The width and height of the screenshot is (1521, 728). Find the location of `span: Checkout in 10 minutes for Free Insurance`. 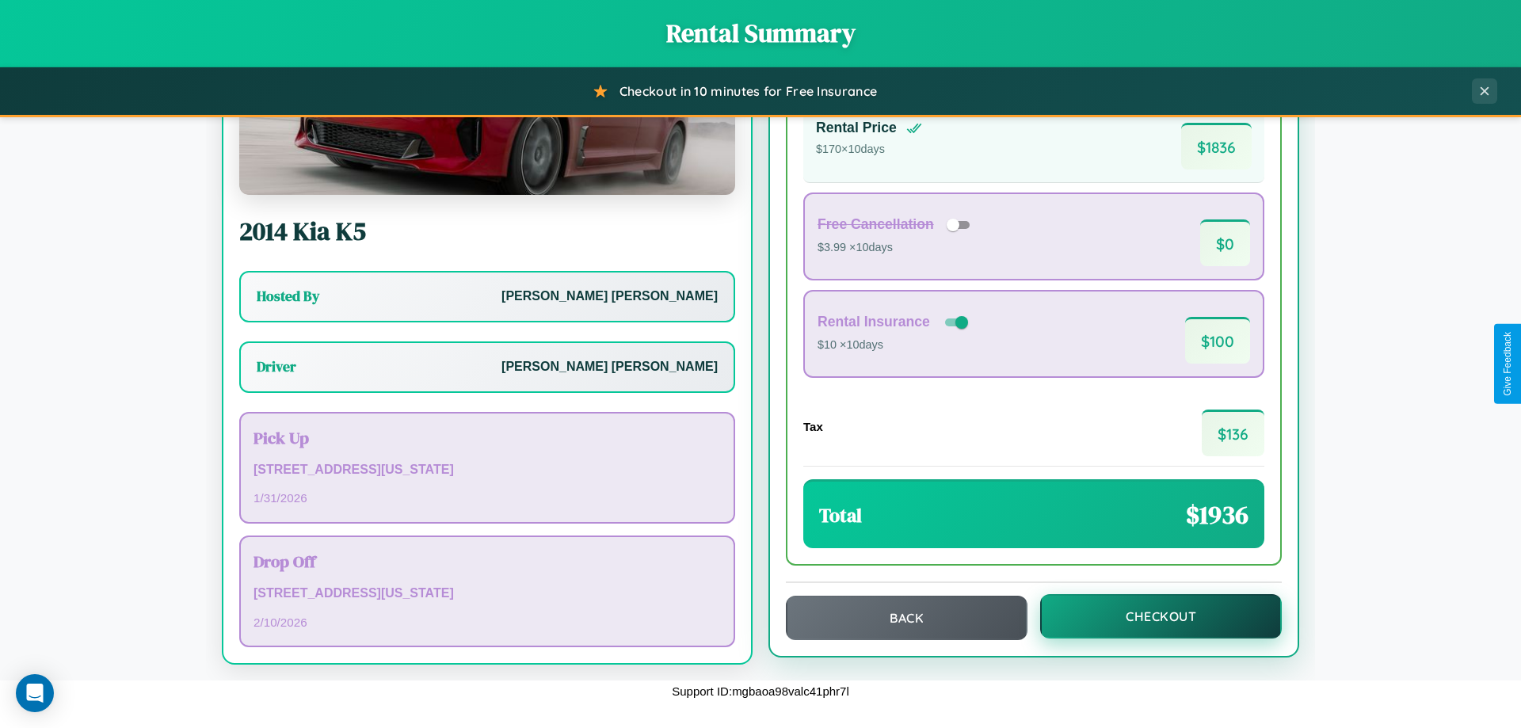

span: Checkout in 10 minutes for Free Insurance is located at coordinates (748, 91).